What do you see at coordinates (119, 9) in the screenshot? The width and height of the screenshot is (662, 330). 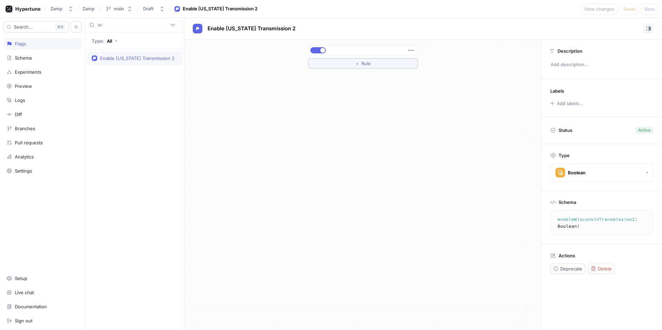 I see `button: main` at bounding box center [119, 9].